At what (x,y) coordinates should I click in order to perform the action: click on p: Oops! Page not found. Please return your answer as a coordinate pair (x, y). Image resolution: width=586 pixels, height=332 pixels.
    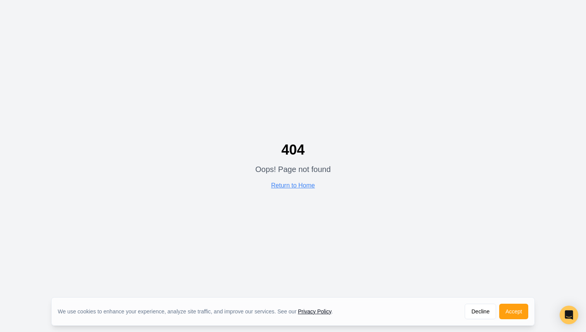
    Looking at the image, I should click on (293, 170).